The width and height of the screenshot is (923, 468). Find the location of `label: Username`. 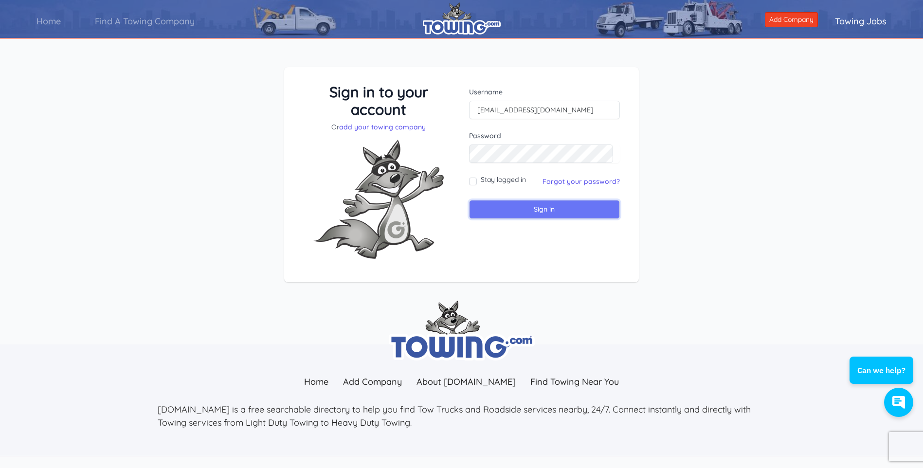

label: Username is located at coordinates (545, 92).